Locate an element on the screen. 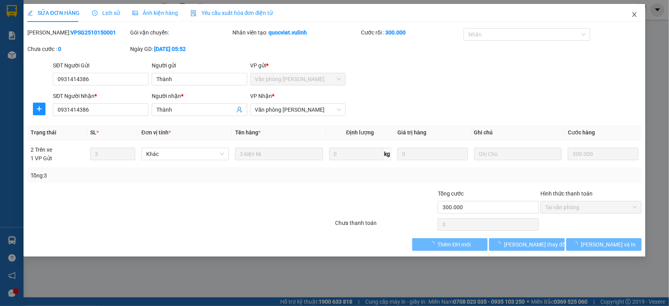 This screenshot has width=669, height=306. span: SL is located at coordinates (93, 132).